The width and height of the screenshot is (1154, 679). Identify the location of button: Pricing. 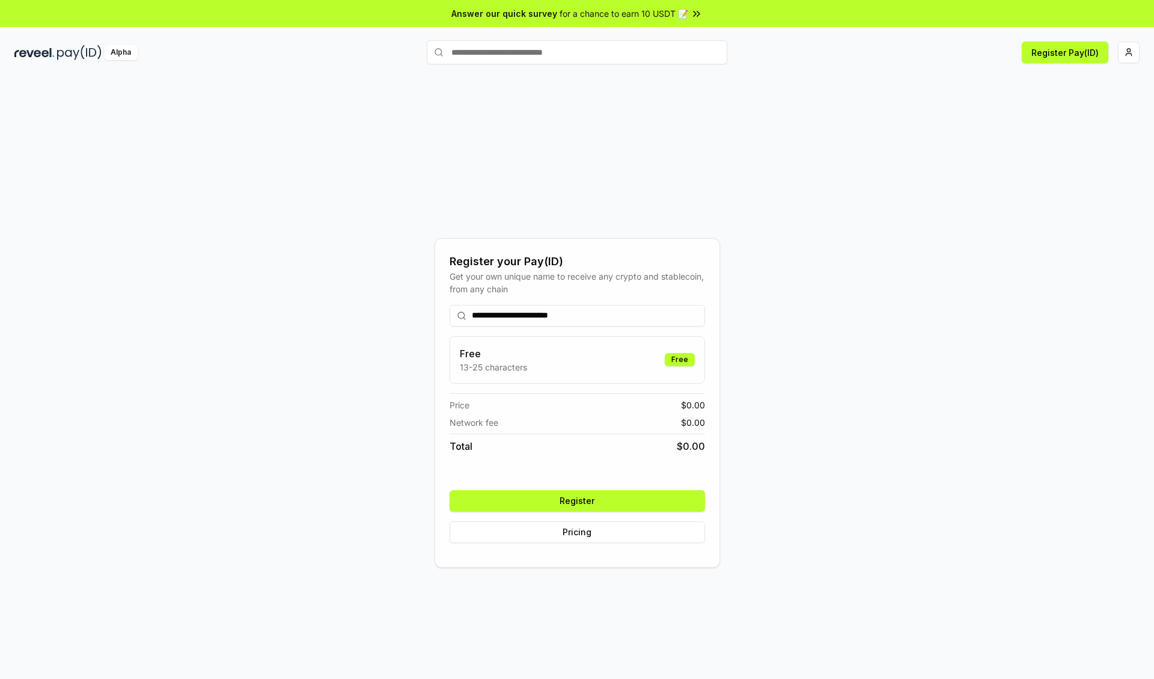
(577, 532).